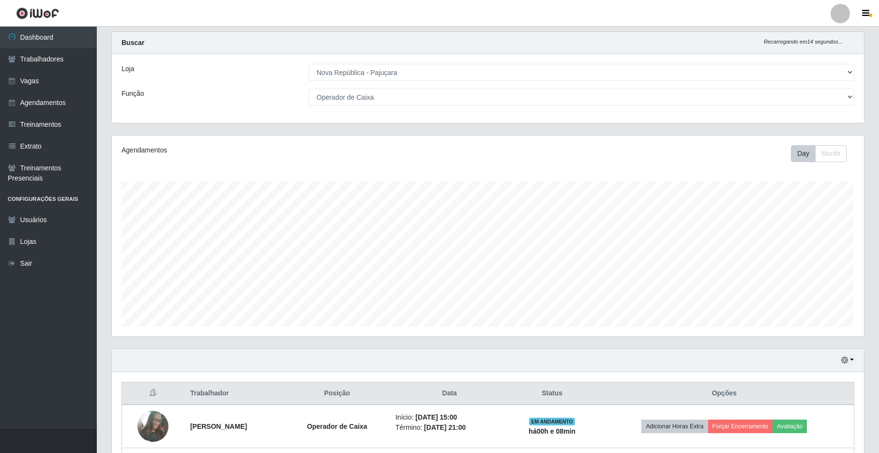 Image resolution: width=879 pixels, height=453 pixels. What do you see at coordinates (818, 153) in the screenshot?
I see `div: First group` at bounding box center [818, 153].